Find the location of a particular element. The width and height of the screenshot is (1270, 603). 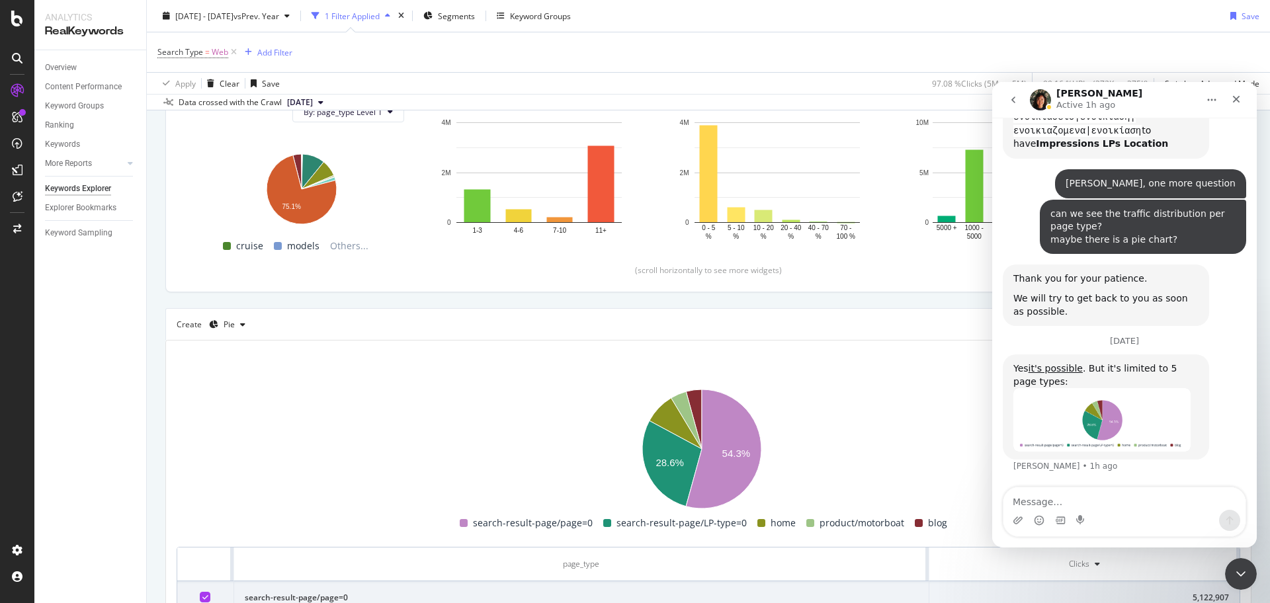

p: Active 1h ago is located at coordinates (93, 23).